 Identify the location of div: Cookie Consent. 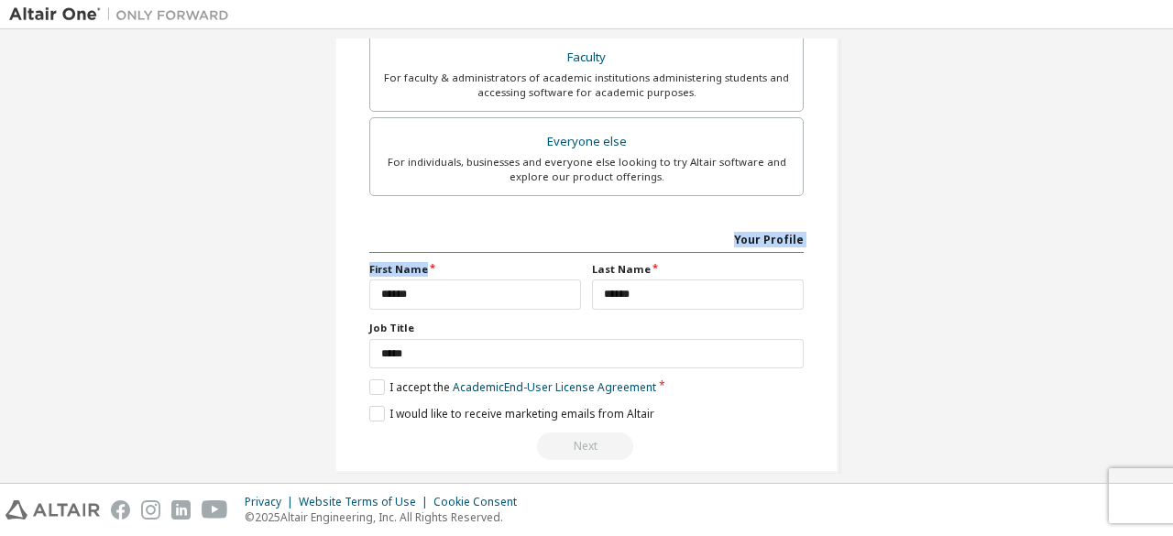
(480, 502).